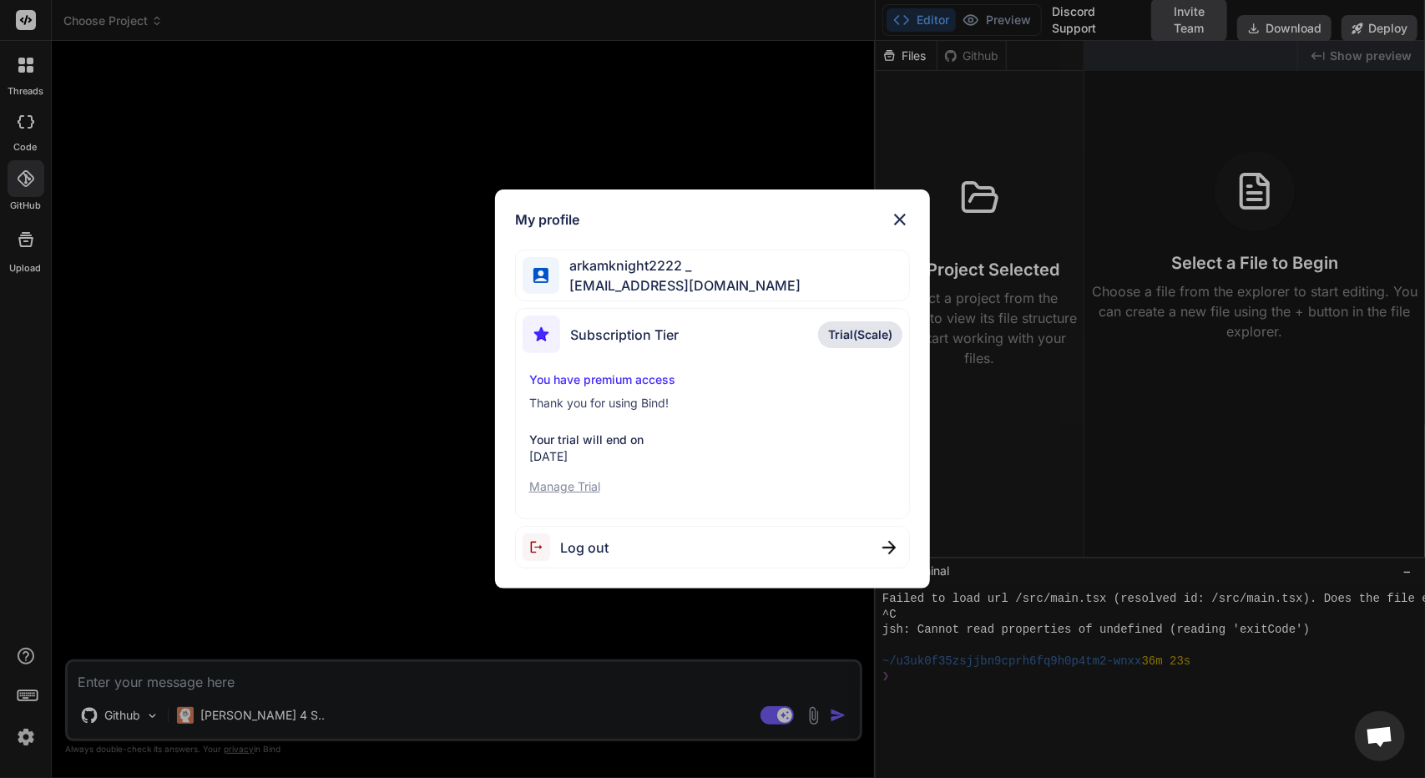 Image resolution: width=1425 pixels, height=778 pixels. I want to click on img: logout, so click(541, 547).